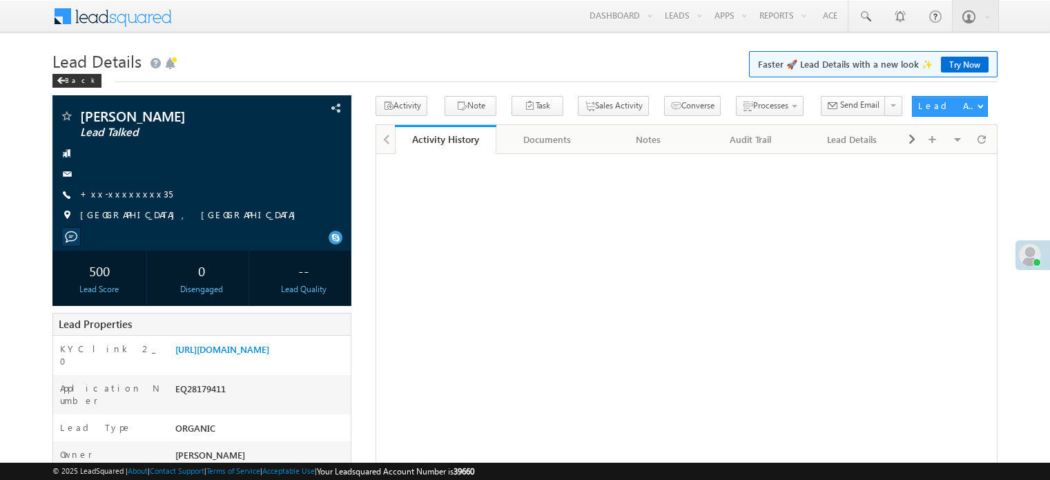 This screenshot has width=1050, height=480. What do you see at coordinates (261, 431) in the screenshot?
I see `div: ORGANIC` at bounding box center [261, 431].